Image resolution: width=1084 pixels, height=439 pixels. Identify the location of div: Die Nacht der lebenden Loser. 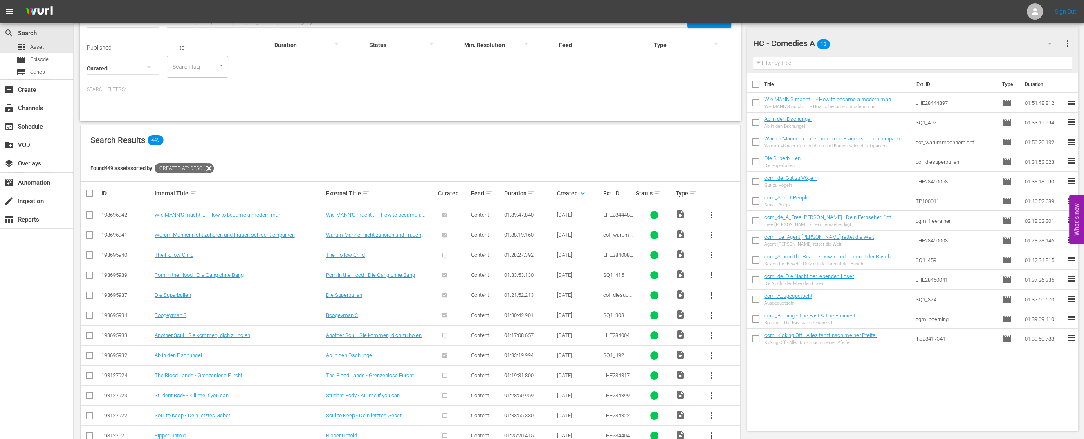
(809, 283).